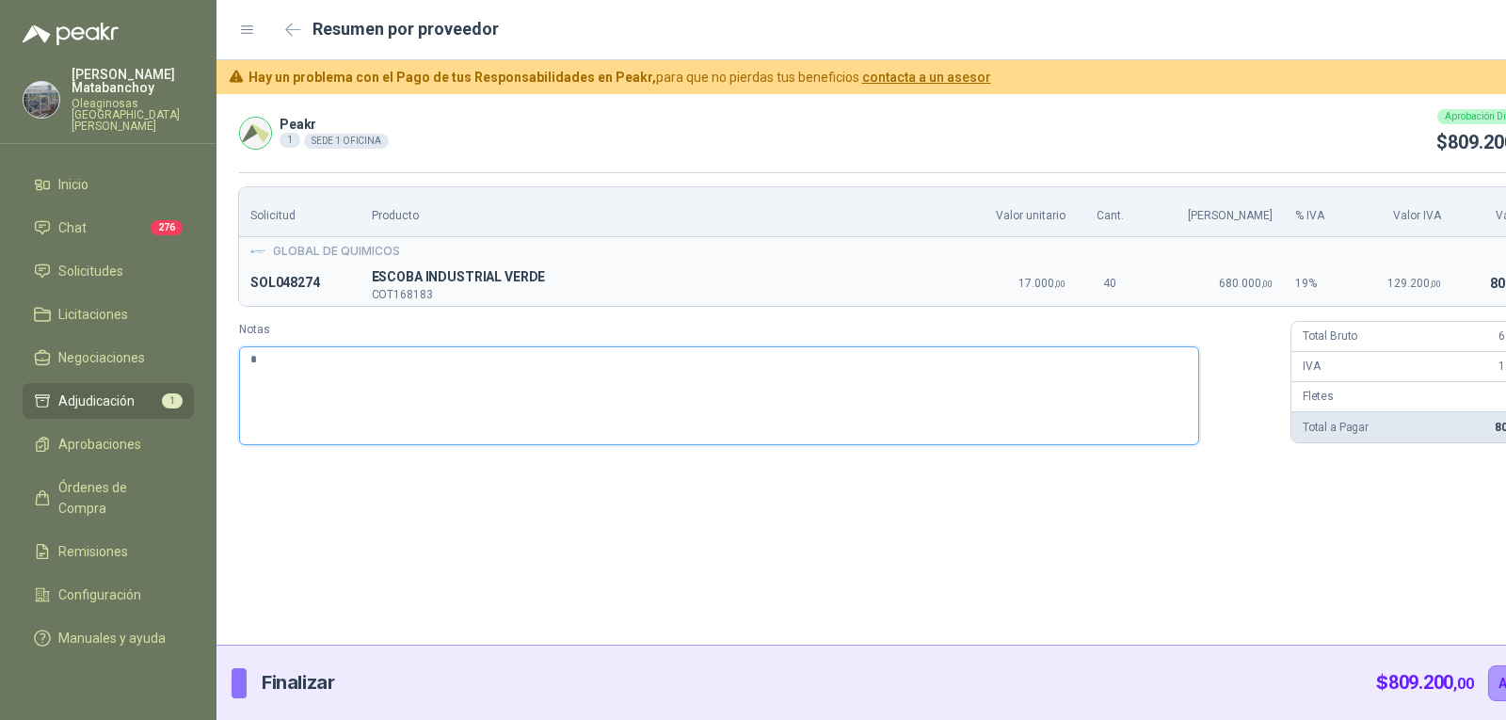 The height and width of the screenshot is (720, 1506). Describe the element at coordinates (71, 34) in the screenshot. I see `img: Logo peakr` at that location.